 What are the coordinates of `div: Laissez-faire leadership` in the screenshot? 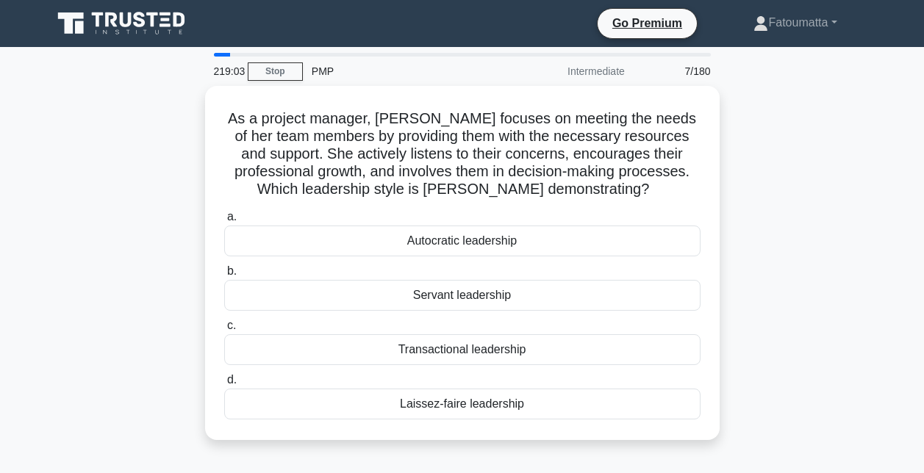 It's located at (462, 404).